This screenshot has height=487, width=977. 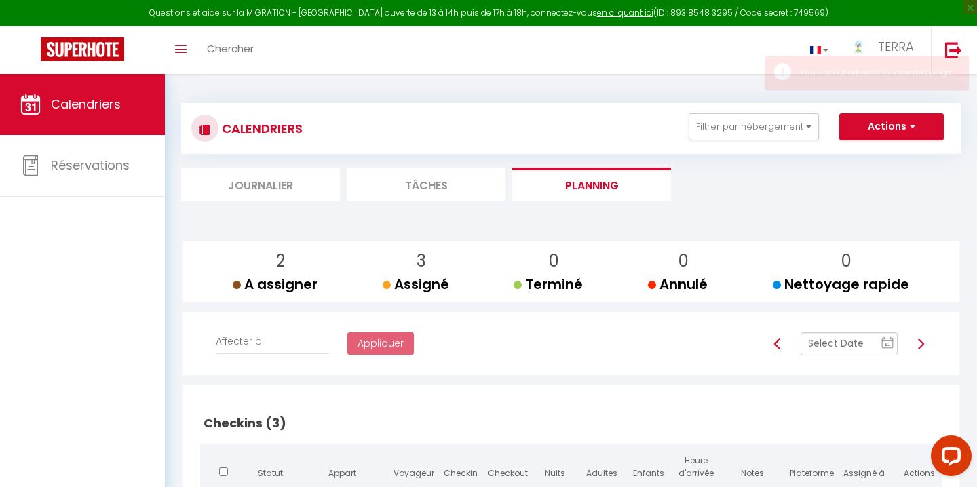 I want to click on span: Annulé, so click(x=678, y=284).